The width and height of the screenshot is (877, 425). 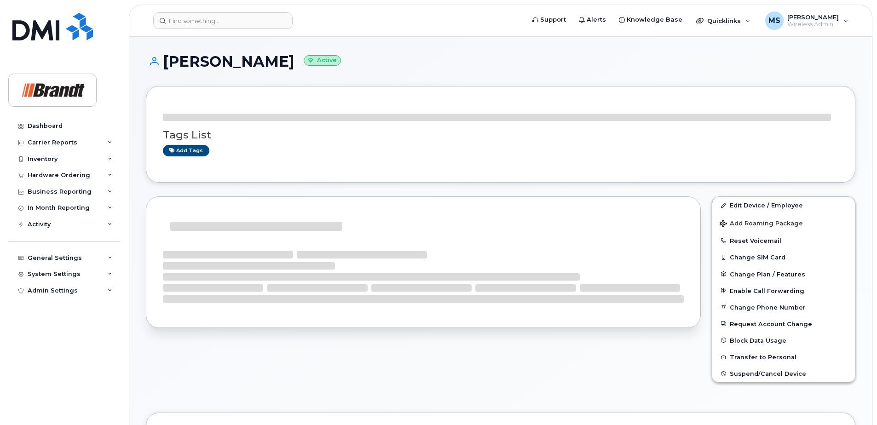 What do you see at coordinates (784, 291) in the screenshot?
I see `button: Enable Call Forwarding` at bounding box center [784, 291].